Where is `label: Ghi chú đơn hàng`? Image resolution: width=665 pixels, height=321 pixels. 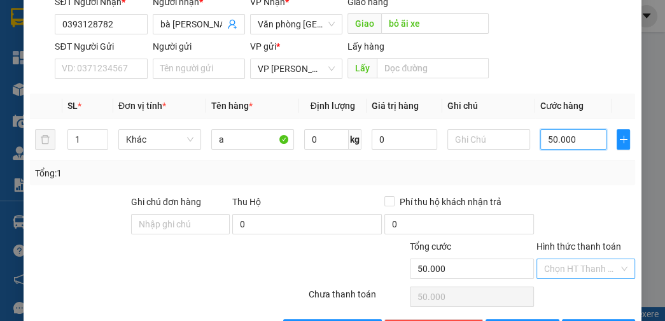 label: Ghi chú đơn hàng is located at coordinates (166, 202).